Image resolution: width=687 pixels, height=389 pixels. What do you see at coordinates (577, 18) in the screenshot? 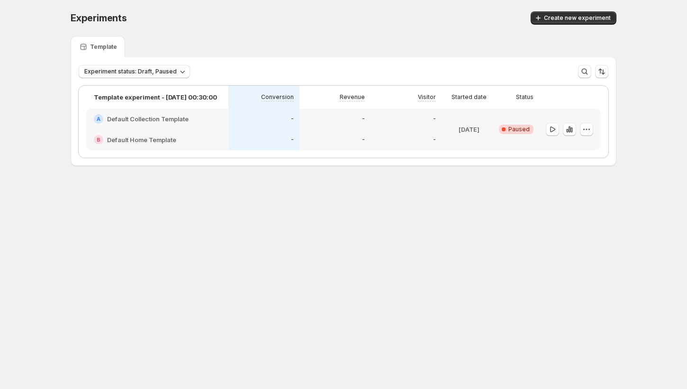
I see `span: Create new experiment` at bounding box center [577, 18].